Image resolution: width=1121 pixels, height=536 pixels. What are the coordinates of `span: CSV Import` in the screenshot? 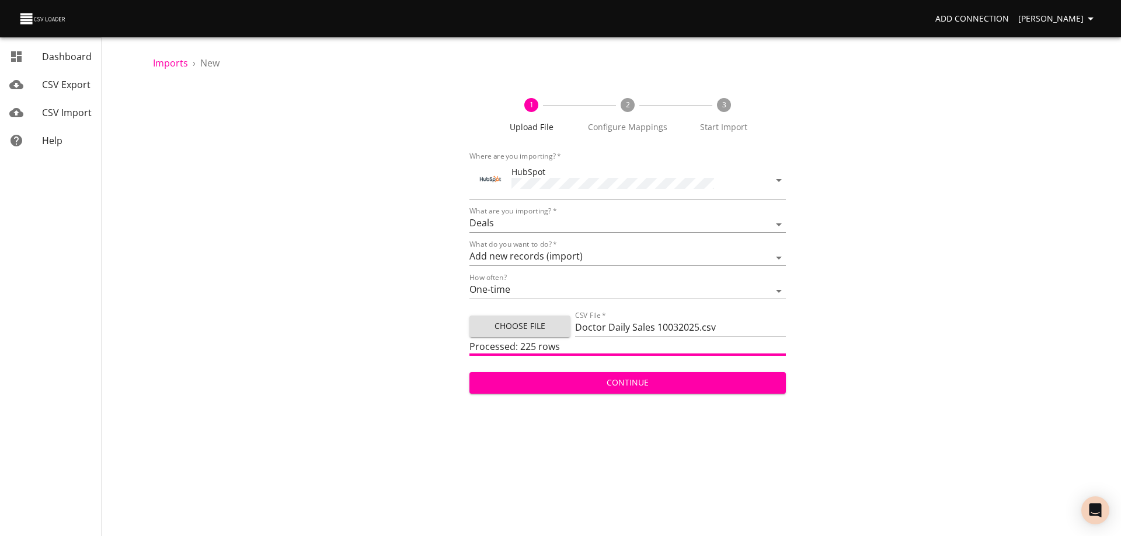 It's located at (67, 113).